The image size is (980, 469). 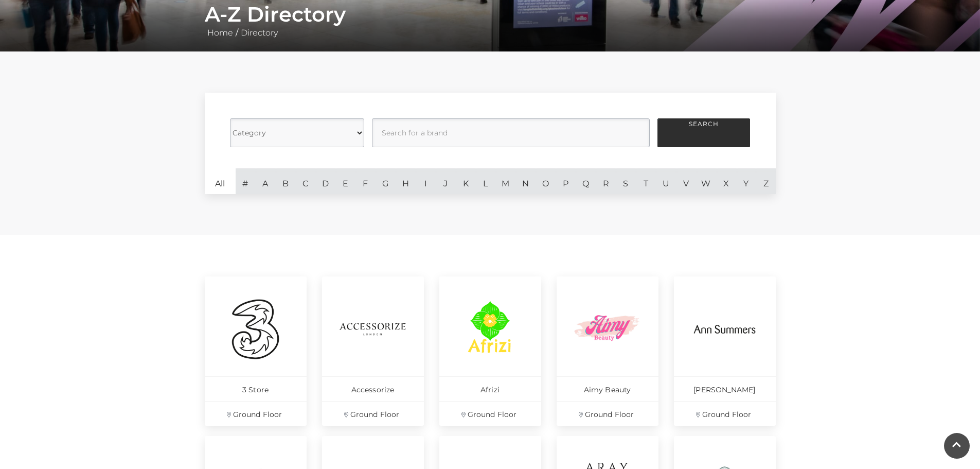 I want to click on a: All, so click(x=220, y=181).